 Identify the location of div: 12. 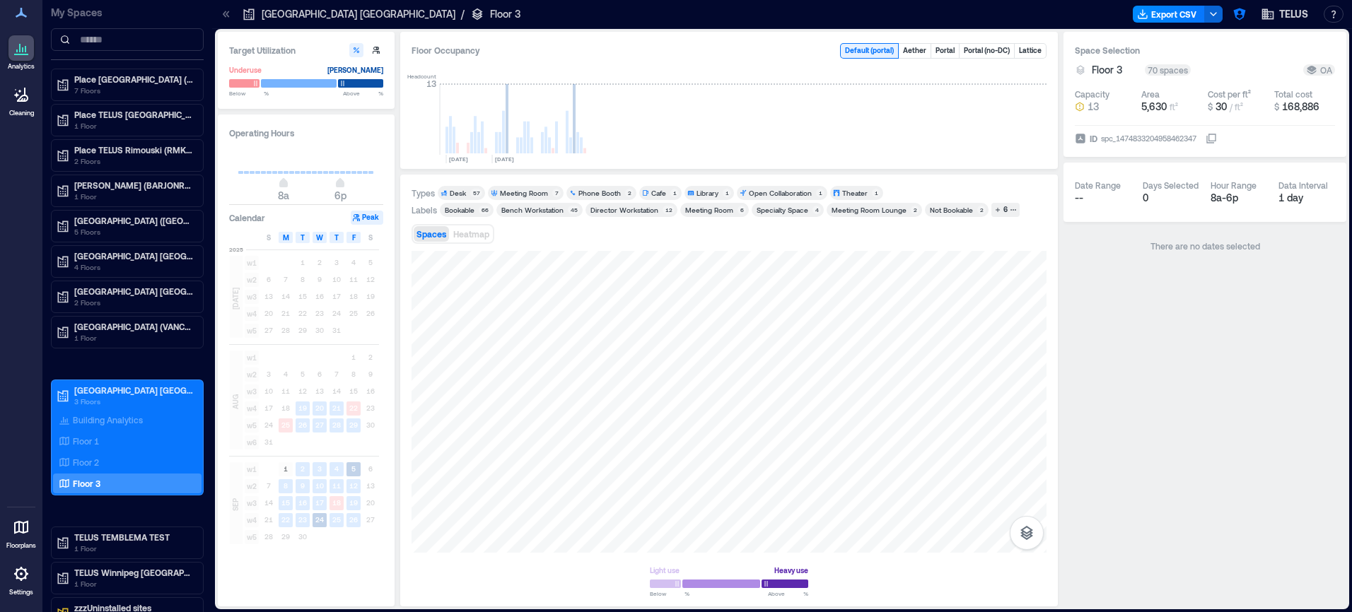
(668, 210).